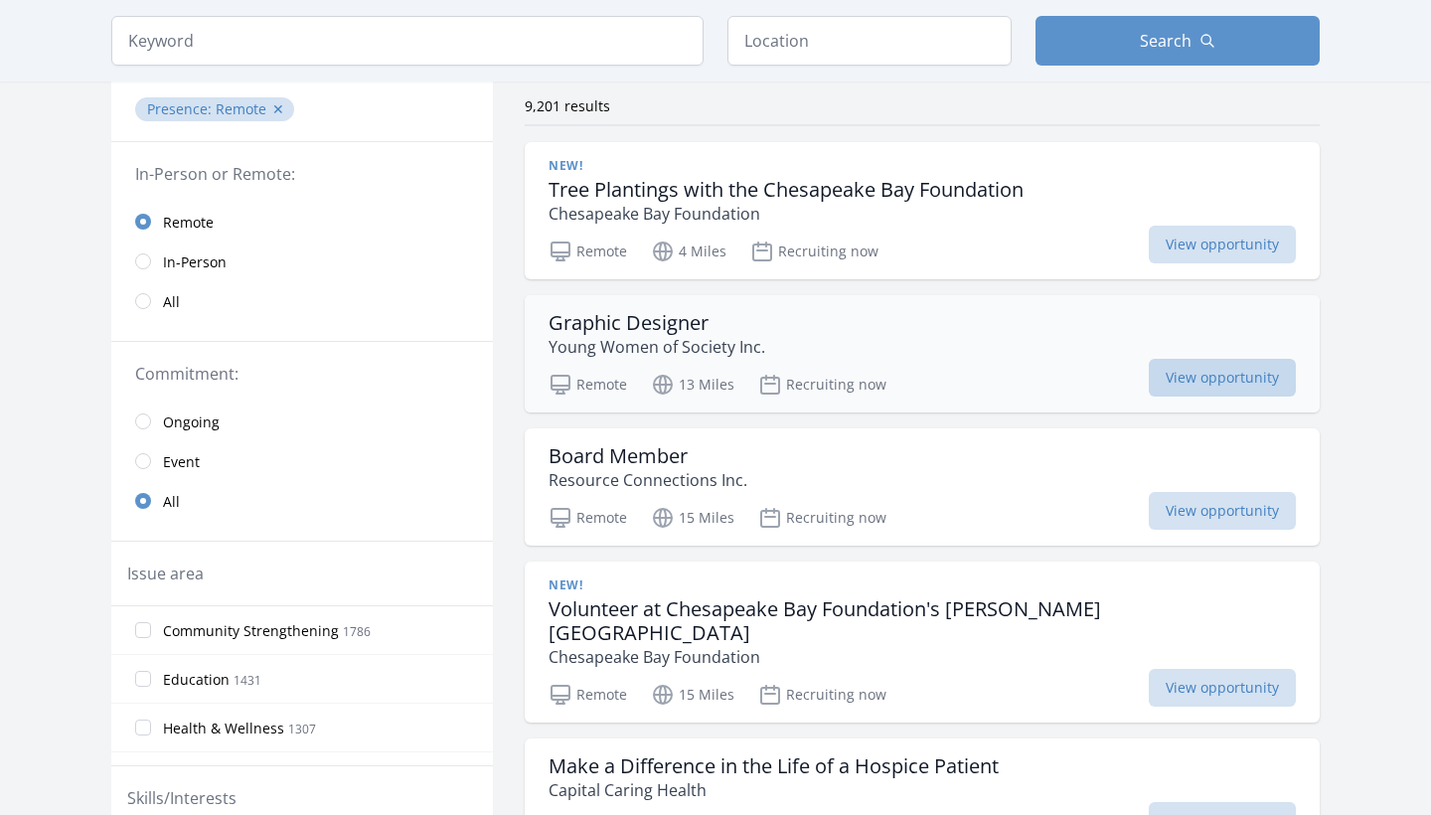 This screenshot has width=1431, height=815. Describe the element at coordinates (143, 679) in the screenshot. I see `input: Education 1431` at that location.